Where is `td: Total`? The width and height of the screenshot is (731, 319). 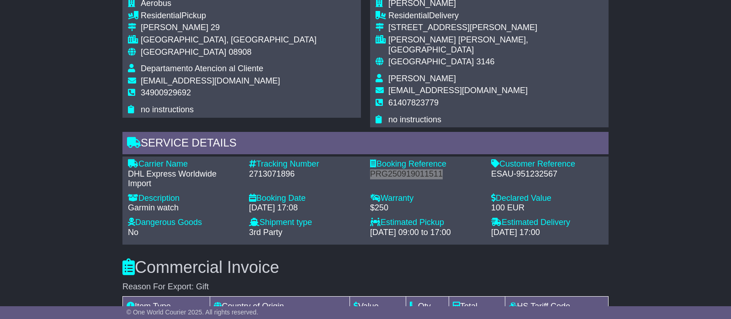 td: Total is located at coordinates (477, 307).